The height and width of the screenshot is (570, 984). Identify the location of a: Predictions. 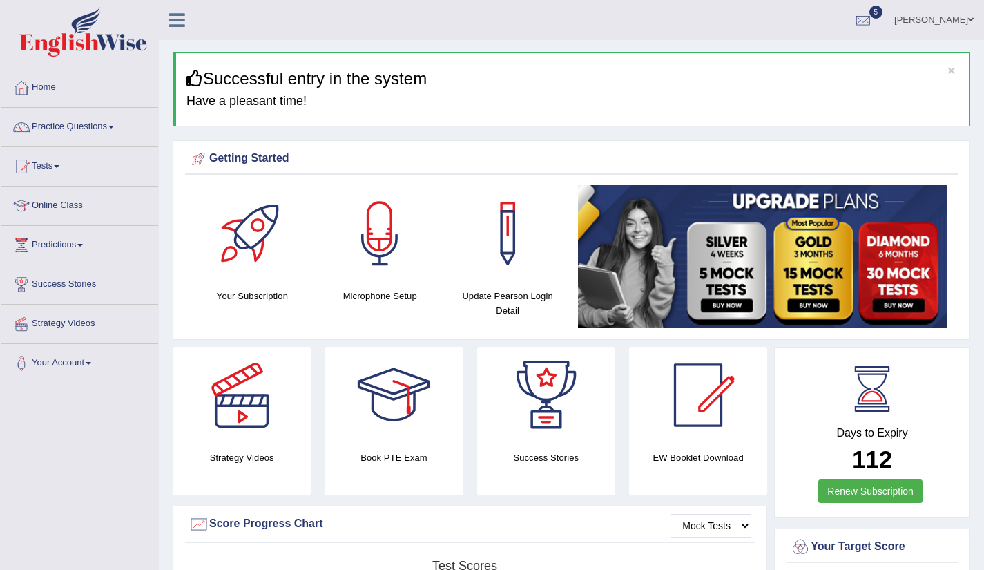
(79, 243).